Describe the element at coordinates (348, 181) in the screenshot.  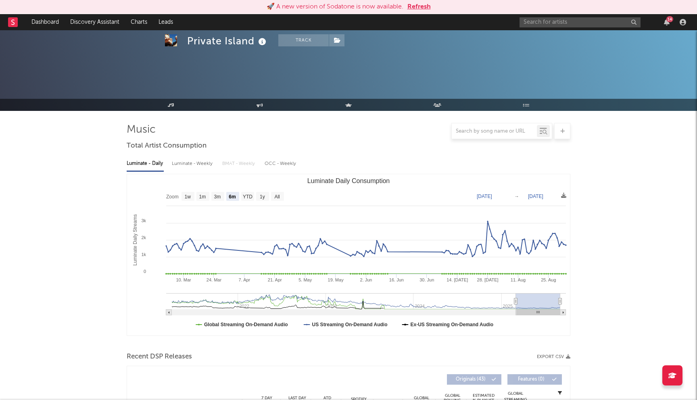
I see `text: Luminate Daily Consumption` at that location.